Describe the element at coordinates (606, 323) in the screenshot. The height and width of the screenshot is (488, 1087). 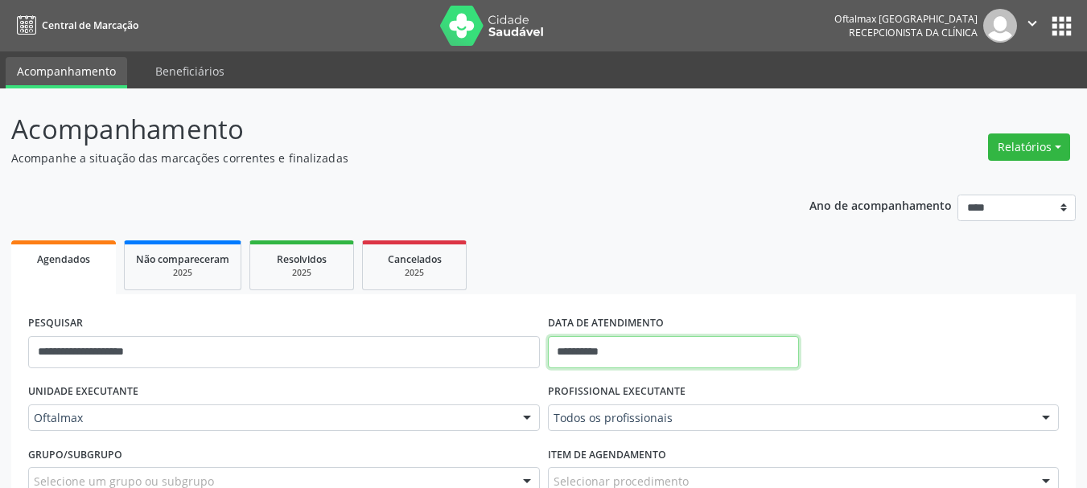
I see `label: DATA DE ATENDIMENTO` at that location.